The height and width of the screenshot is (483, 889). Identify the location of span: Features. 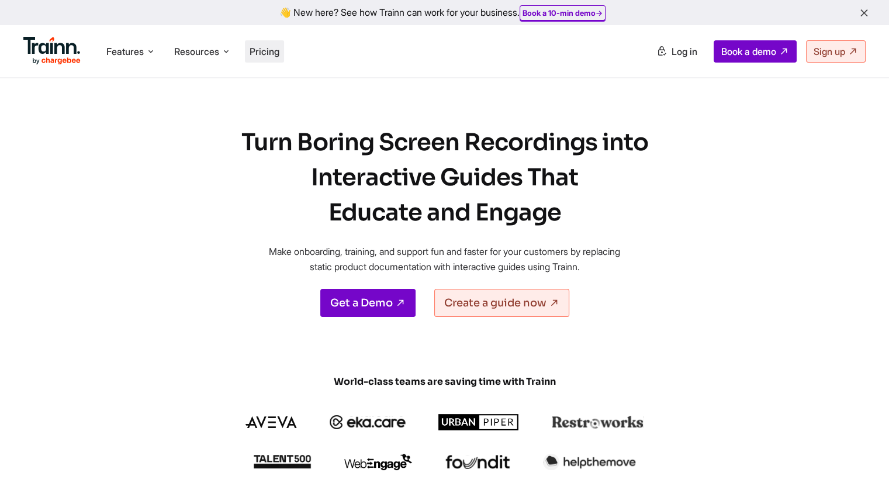
(125, 51).